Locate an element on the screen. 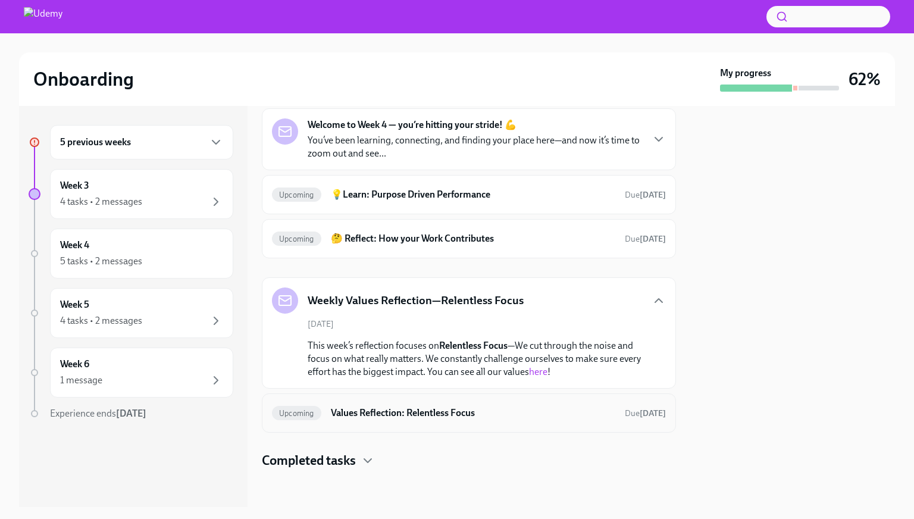 Image resolution: width=914 pixels, height=519 pixels. div: 5 previous weeks is located at coordinates (142, 142).